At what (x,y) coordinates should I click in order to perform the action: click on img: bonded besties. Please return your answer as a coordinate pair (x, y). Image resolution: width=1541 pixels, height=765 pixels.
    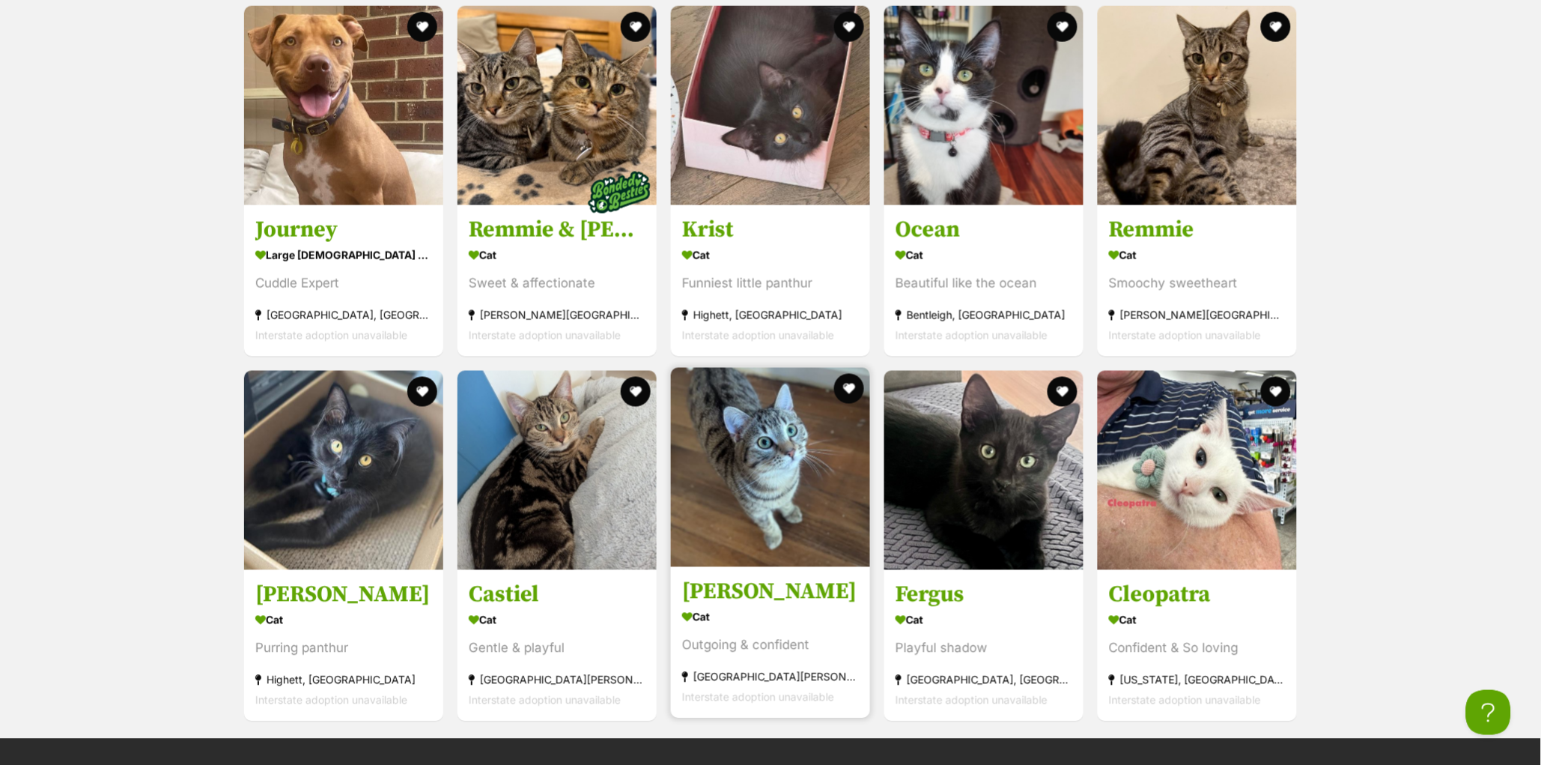
    Looking at the image, I should click on (619, 192).